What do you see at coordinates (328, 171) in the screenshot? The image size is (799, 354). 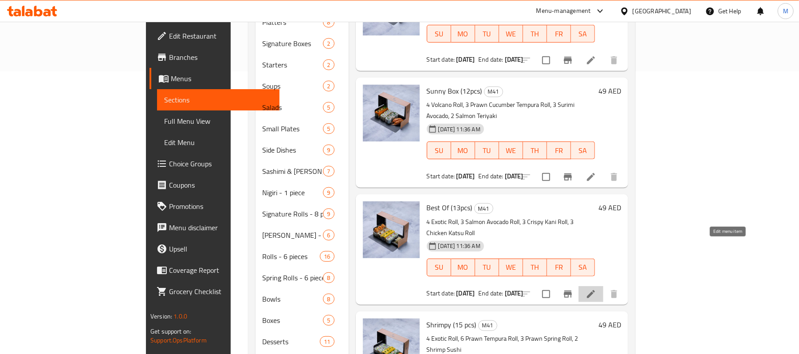 I see `span: 7` at bounding box center [328, 171].